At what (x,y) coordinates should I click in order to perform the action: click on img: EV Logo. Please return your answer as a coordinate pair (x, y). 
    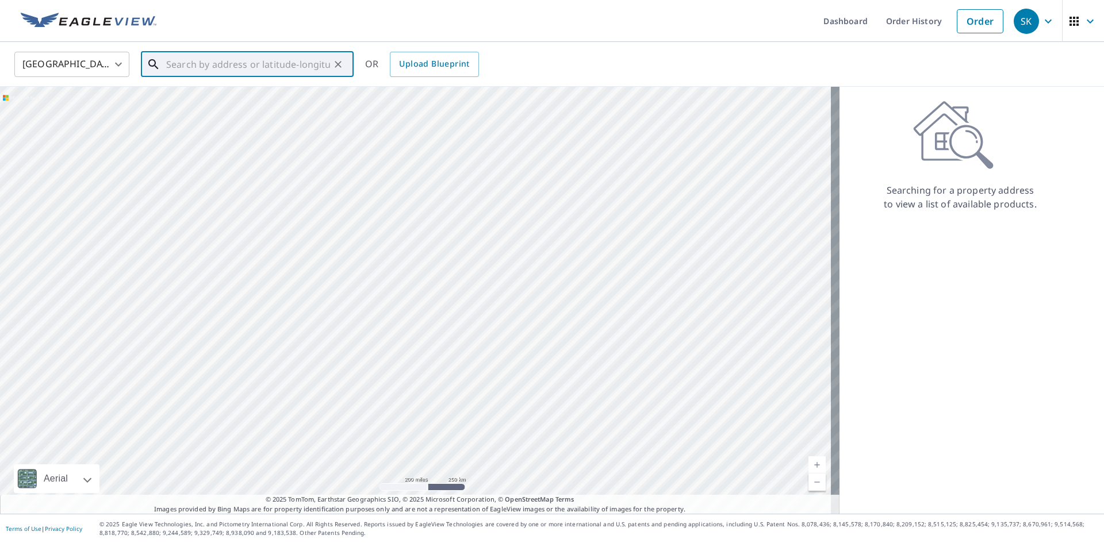
    Looking at the image, I should click on (89, 21).